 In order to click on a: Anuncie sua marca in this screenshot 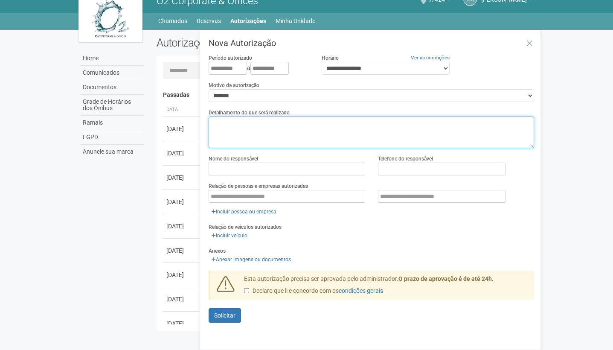, I will do `click(112, 151)`.